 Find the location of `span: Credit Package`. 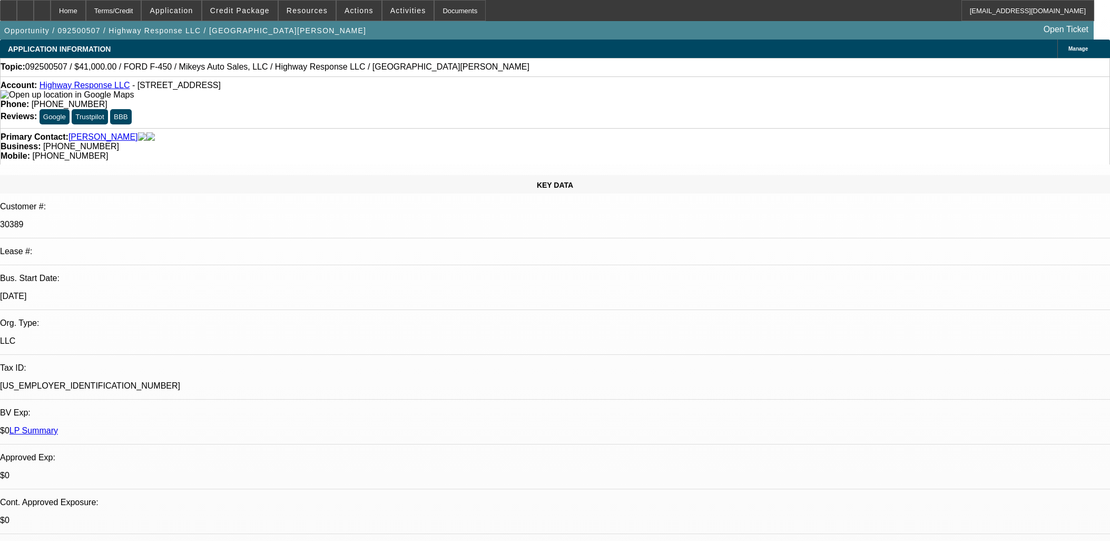

span: Credit Package is located at coordinates (240, 11).